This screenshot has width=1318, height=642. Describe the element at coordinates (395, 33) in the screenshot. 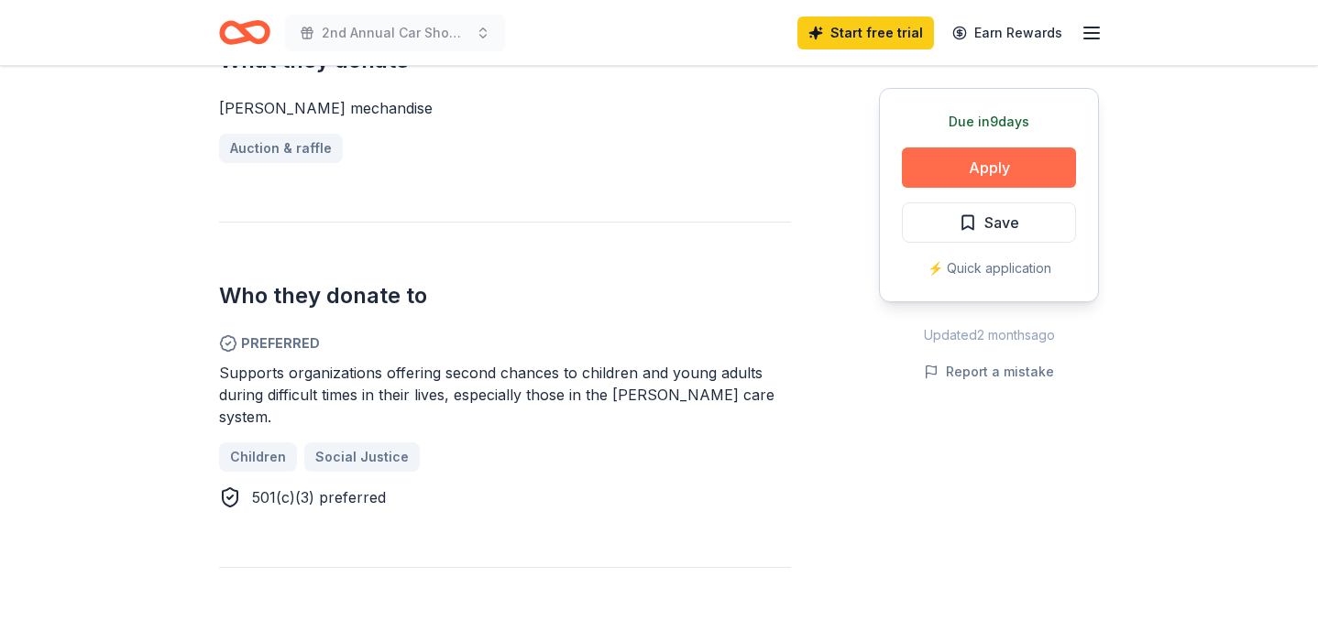

I see `button: 2nd Annual Car Show Benefit` at that location.